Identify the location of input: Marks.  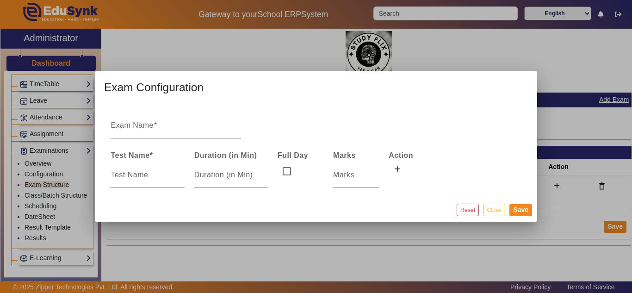
(356, 175).